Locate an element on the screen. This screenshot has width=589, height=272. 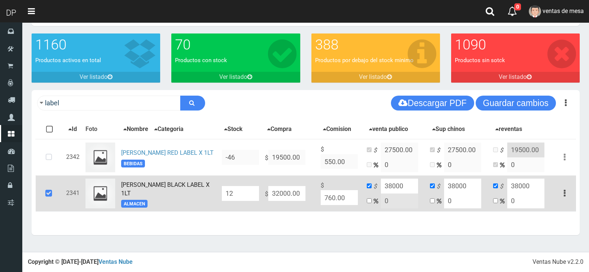
span: ALMACEN is located at coordinates (134, 203).